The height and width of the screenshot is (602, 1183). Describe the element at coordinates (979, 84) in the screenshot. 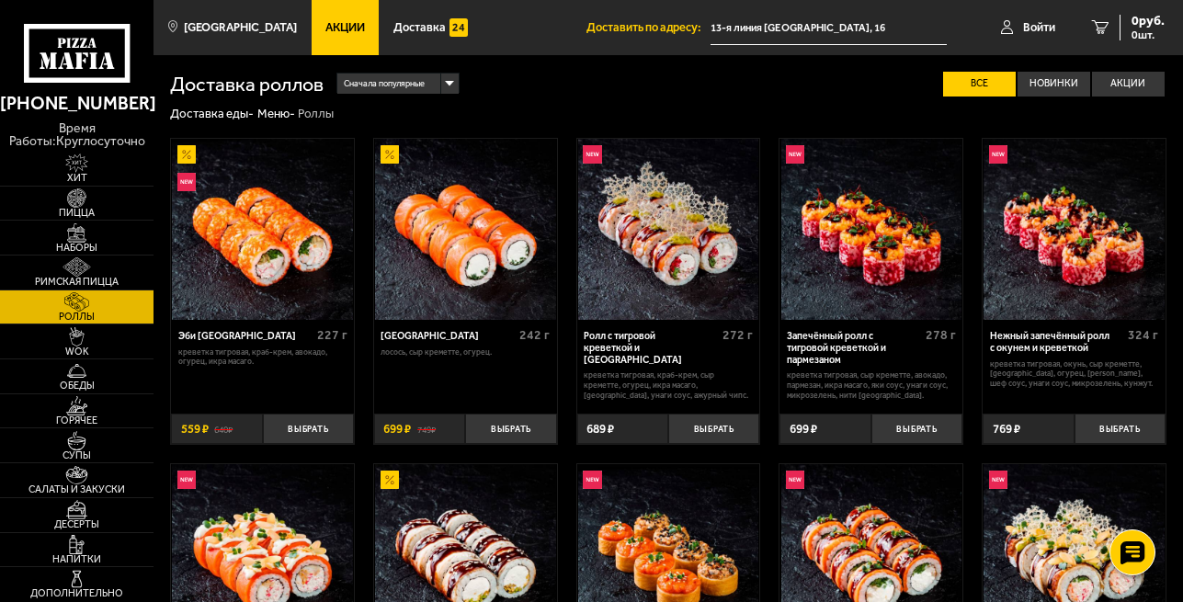

I see `label: Все` at that location.